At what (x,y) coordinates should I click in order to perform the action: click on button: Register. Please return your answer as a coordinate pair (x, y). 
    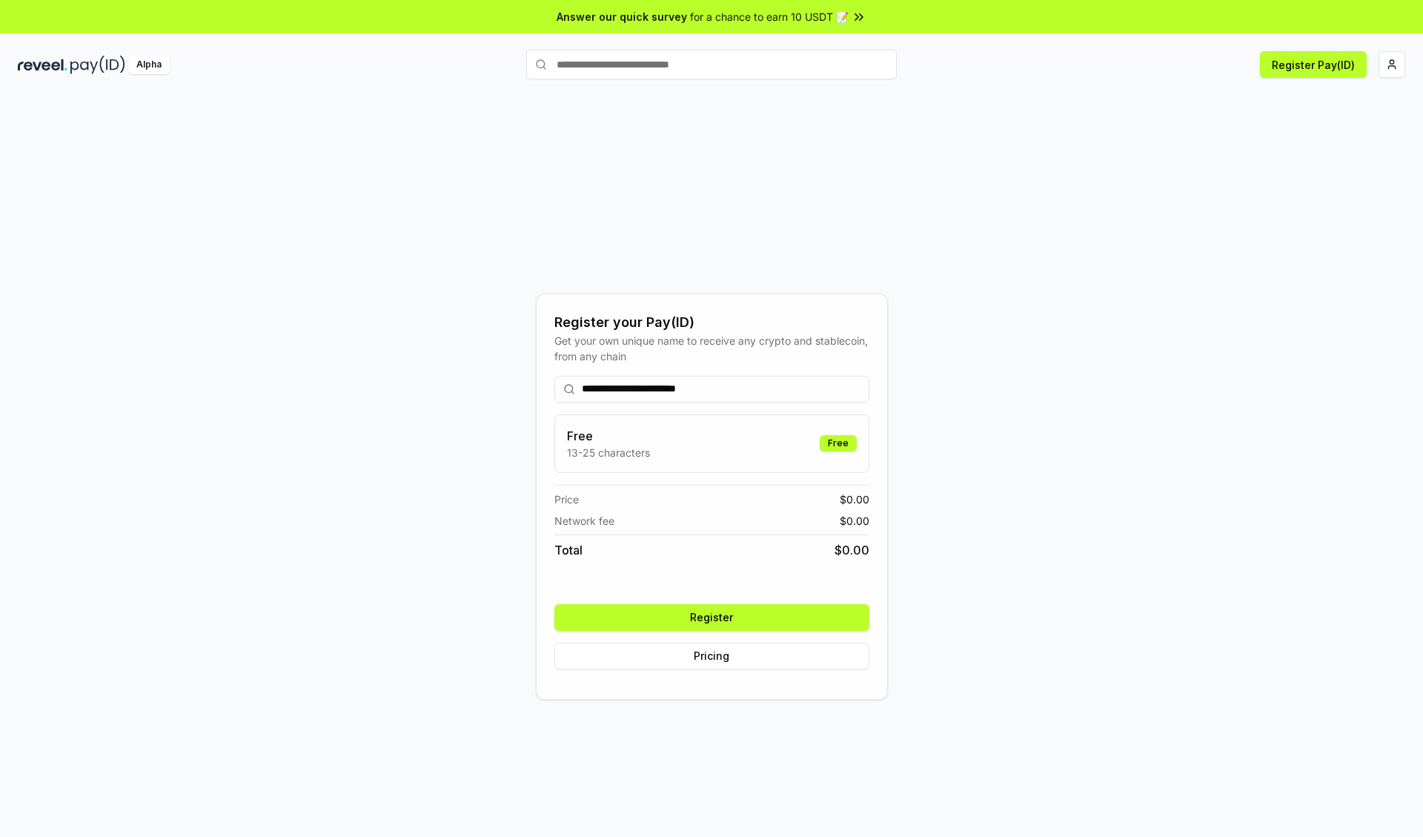
    Looking at the image, I should click on (712, 618).